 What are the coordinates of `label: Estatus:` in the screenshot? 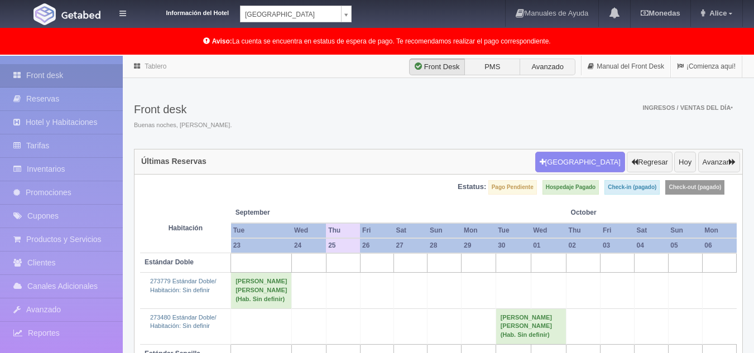 It's located at (472, 187).